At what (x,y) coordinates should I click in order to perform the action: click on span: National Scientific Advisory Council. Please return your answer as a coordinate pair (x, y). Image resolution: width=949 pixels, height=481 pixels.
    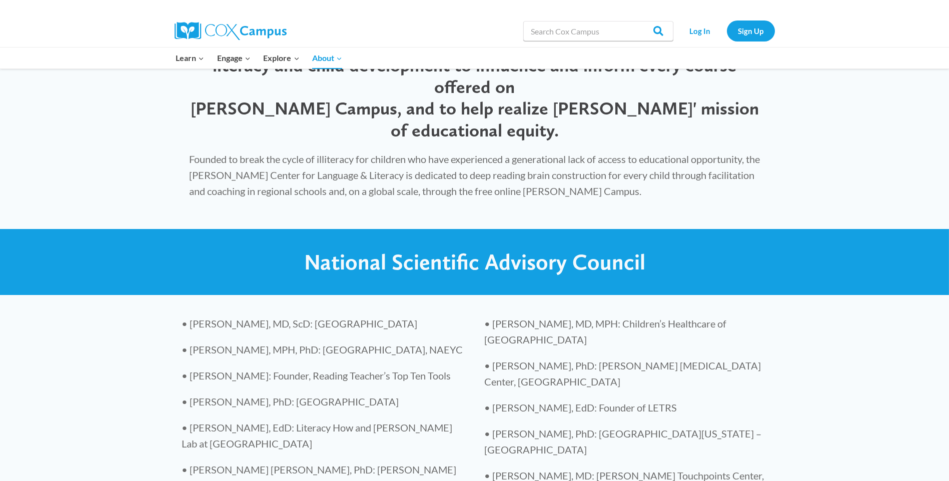
    Looking at the image, I should click on (475, 262).